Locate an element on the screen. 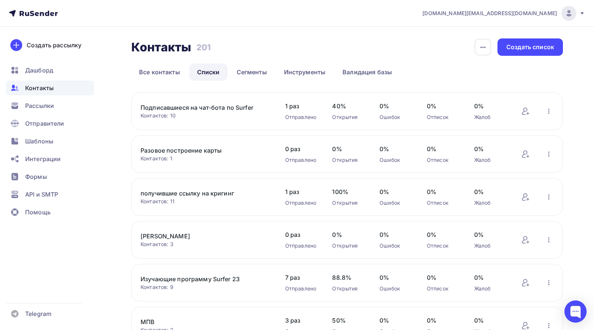 This screenshot has height=330, width=594. a: Шаблоны is located at coordinates (50, 141).